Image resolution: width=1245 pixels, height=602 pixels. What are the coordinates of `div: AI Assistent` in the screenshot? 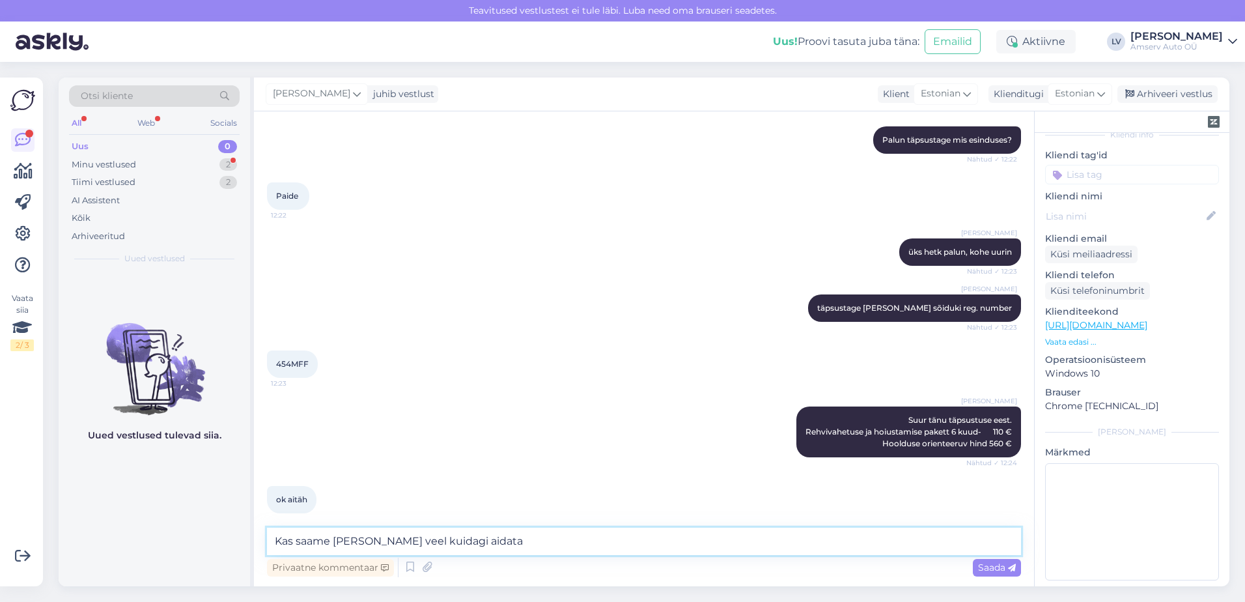 It's located at (96, 201).